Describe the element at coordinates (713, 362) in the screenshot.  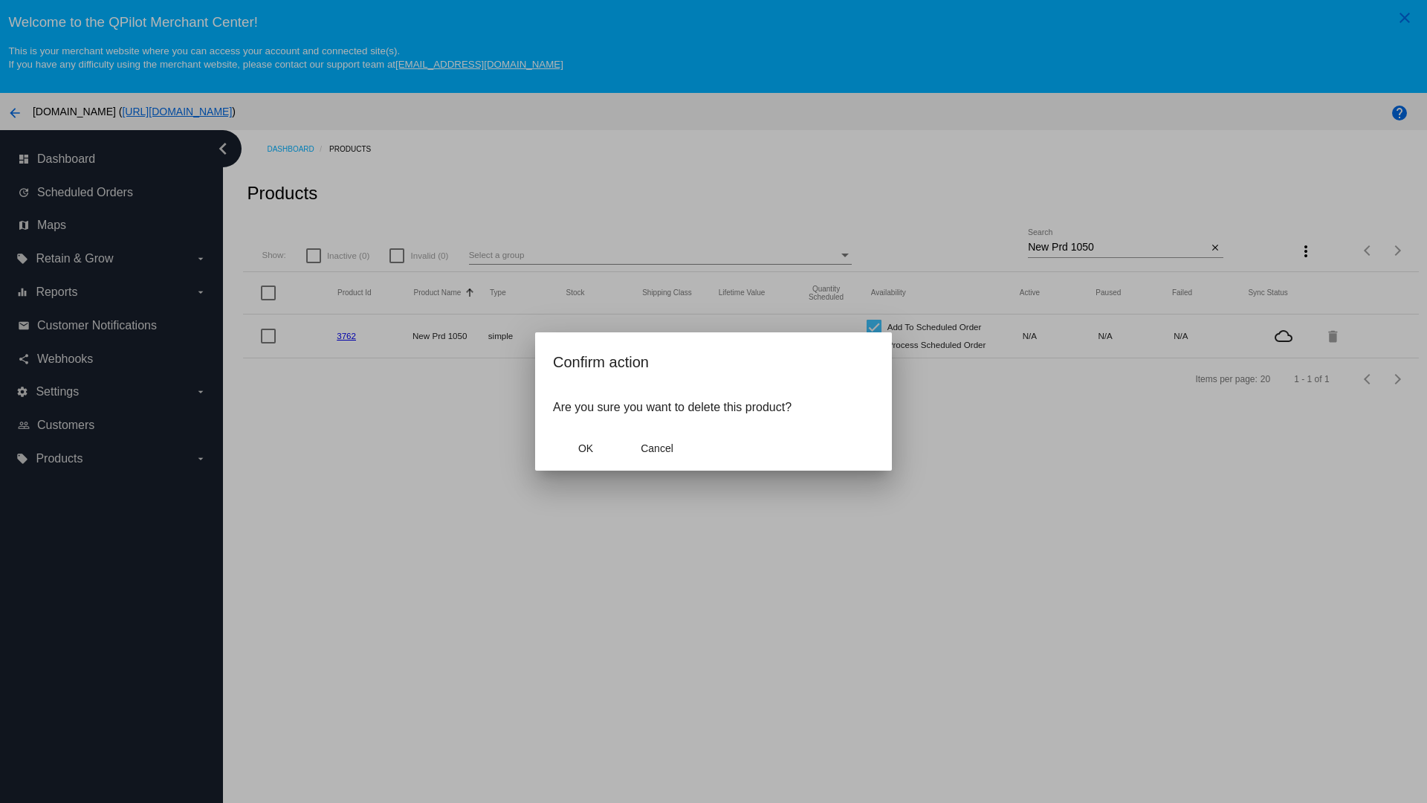
I see `h2: Confirm action` at that location.